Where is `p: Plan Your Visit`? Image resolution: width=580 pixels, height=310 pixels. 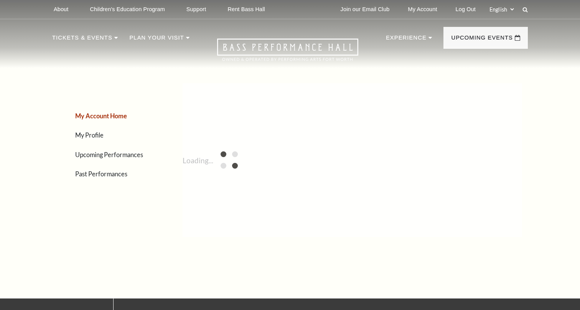
p: Plan Your Visit is located at coordinates (157, 40).